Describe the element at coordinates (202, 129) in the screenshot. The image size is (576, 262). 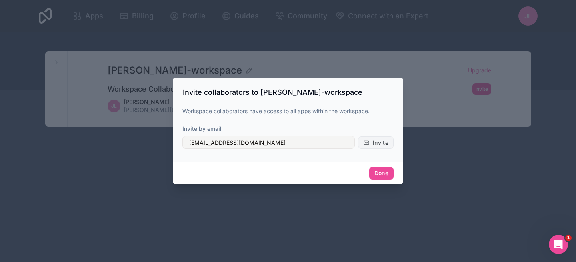
I see `label: Invite by email` at that location.